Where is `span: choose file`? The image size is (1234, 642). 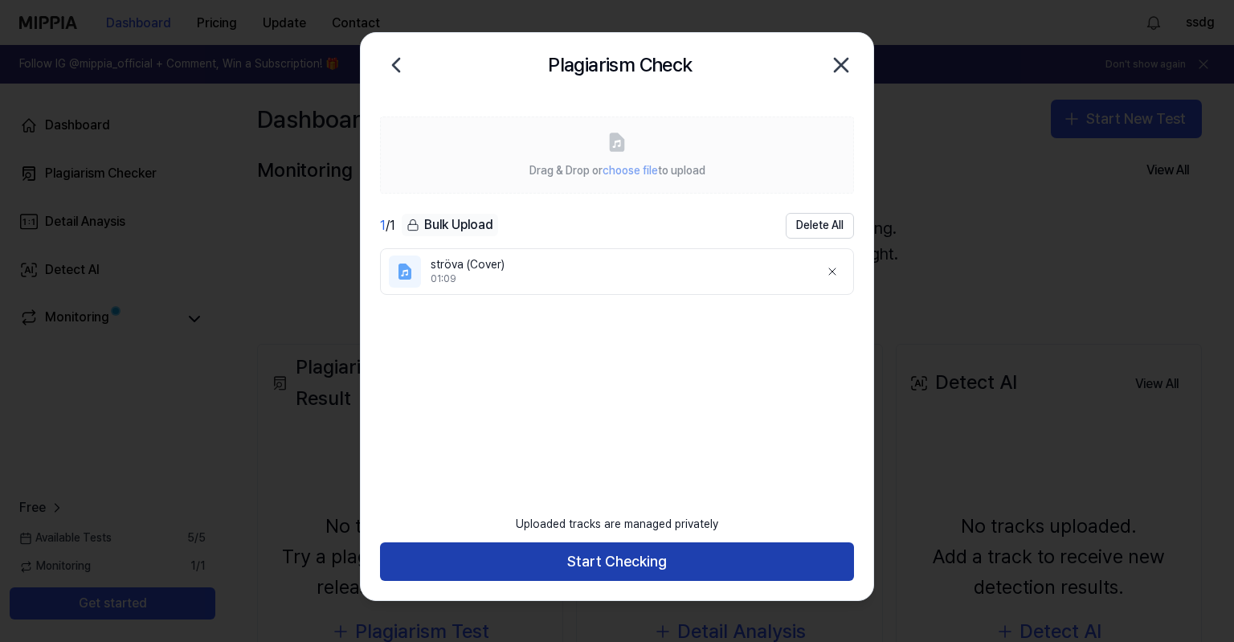 span: choose file is located at coordinates (630, 170).